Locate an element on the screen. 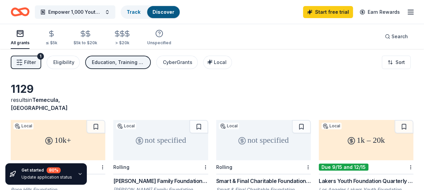  div: Get started is located at coordinates (47, 170).